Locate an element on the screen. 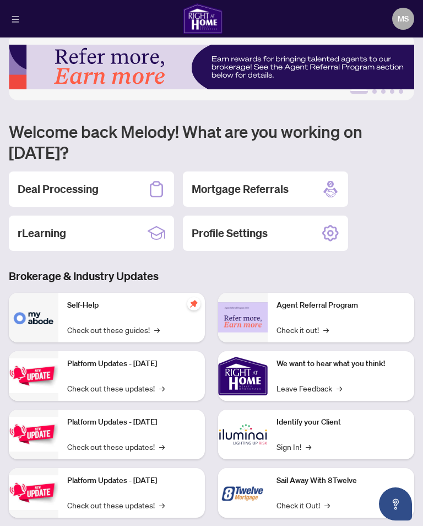  img: We want to hear what you think! is located at coordinates (243, 376).